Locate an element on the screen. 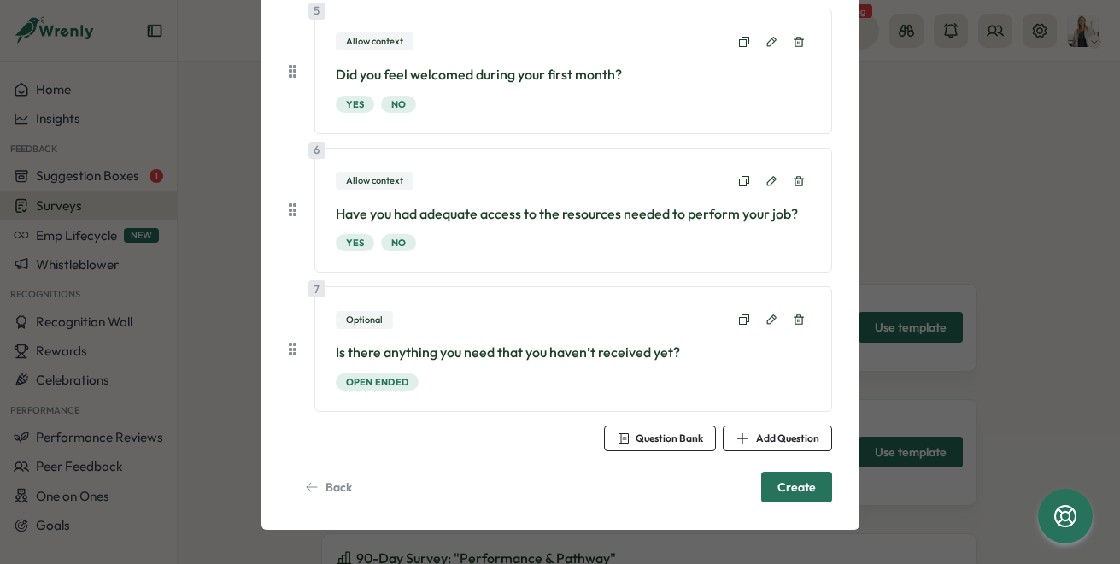 This screenshot has width=1120, height=564. span: Create is located at coordinates (796, 487).